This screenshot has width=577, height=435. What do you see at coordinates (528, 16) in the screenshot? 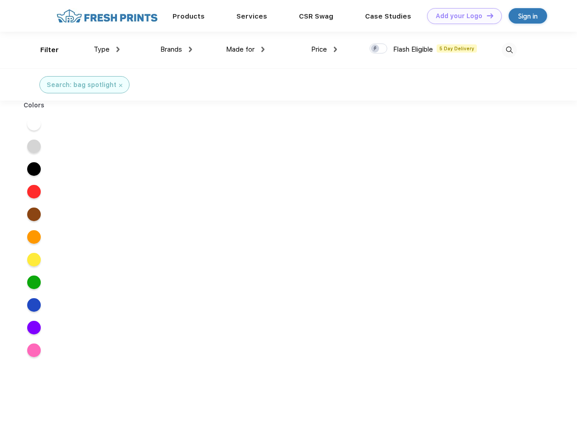
I see `a: Sign in` at bounding box center [528, 16].